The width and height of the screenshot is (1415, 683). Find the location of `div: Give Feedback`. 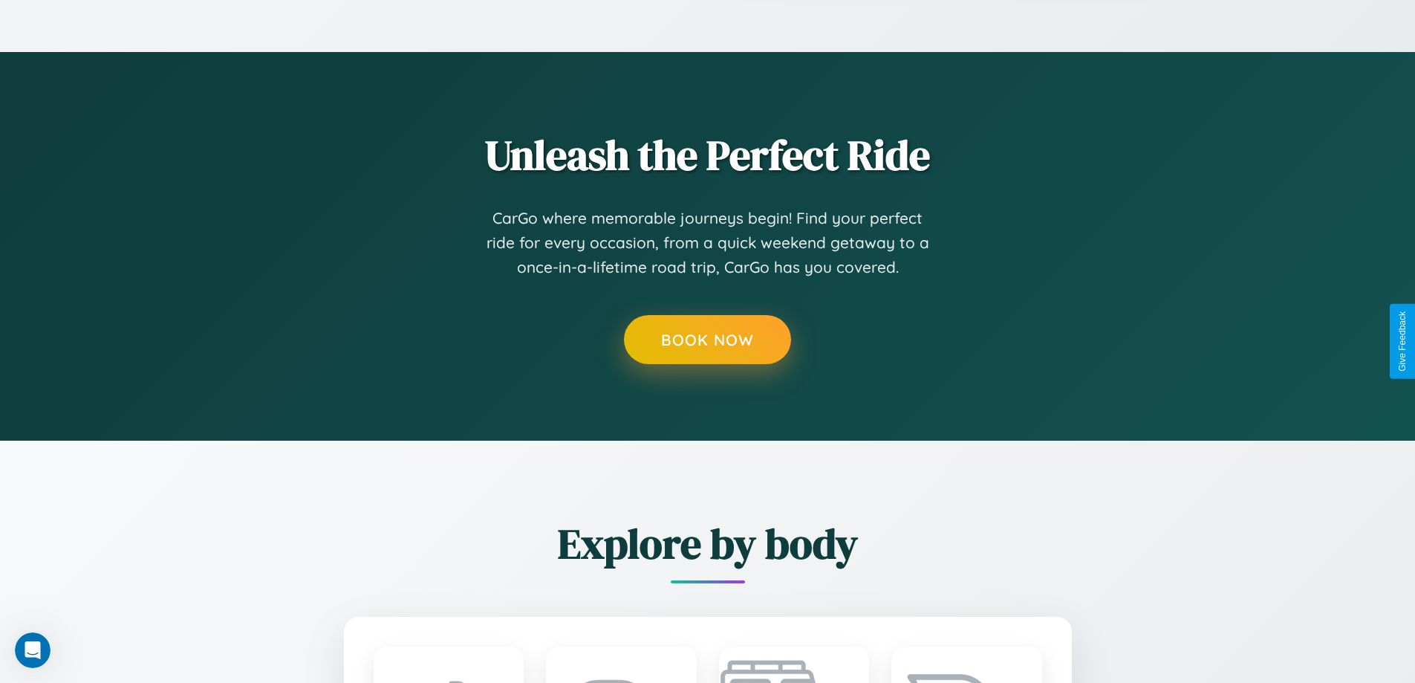

div: Give Feedback is located at coordinates (1403, 341).